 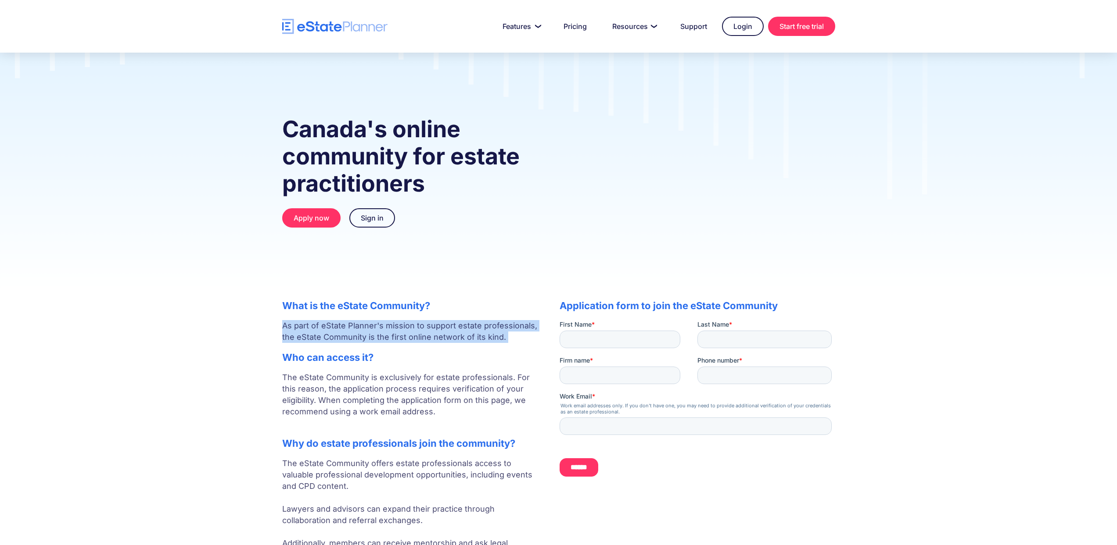 I want to click on a: Pricing, so click(x=575, y=26).